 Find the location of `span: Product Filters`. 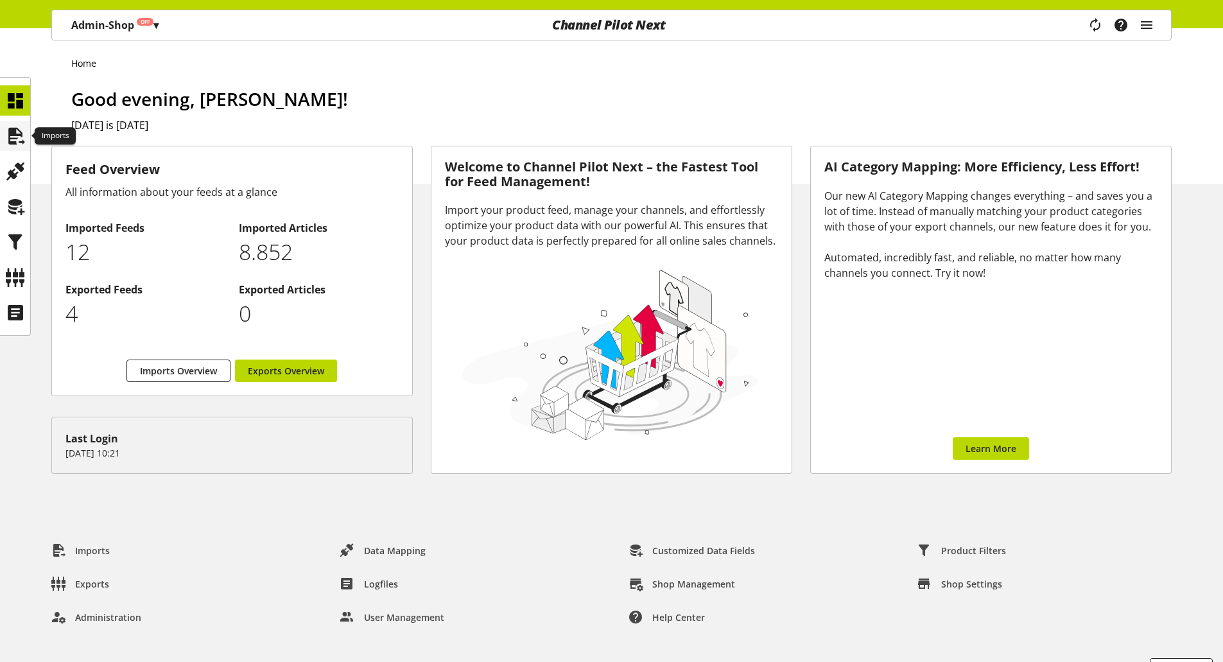

span: Product Filters is located at coordinates (973, 550).